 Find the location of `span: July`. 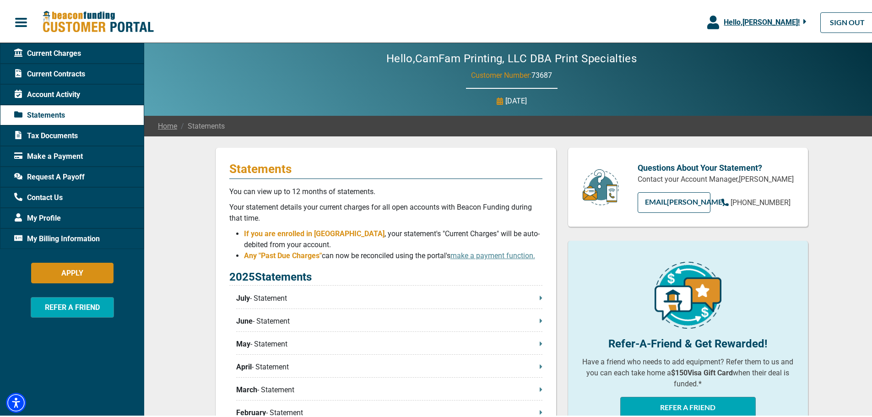

span: July is located at coordinates (243, 297).